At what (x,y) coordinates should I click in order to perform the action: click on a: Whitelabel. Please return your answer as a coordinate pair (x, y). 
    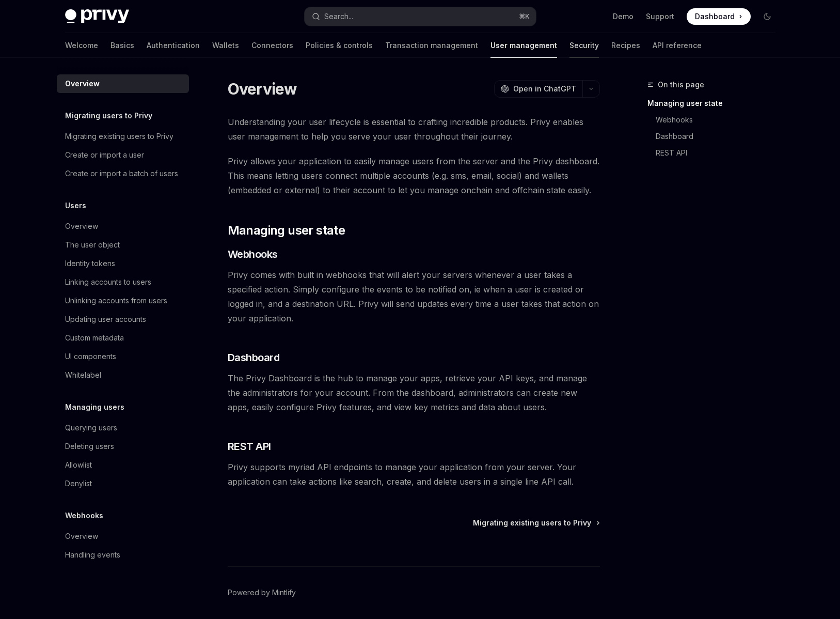
    Looking at the image, I should click on (123, 375).